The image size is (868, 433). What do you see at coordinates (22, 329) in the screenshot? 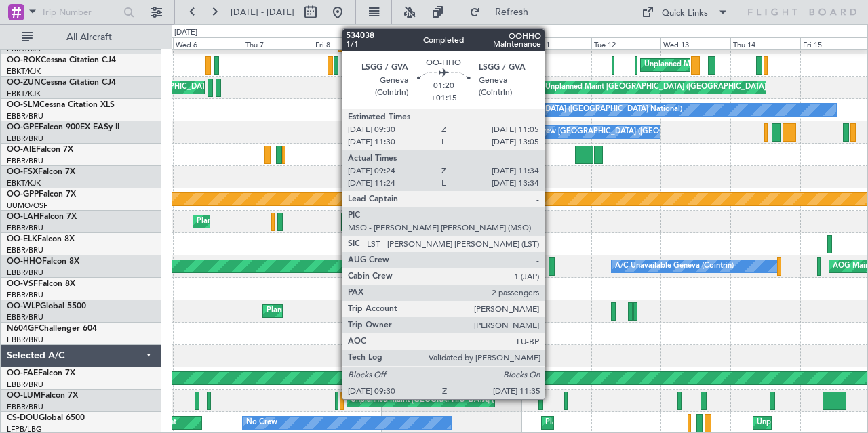
I see `span: N604GF` at bounding box center [22, 329].